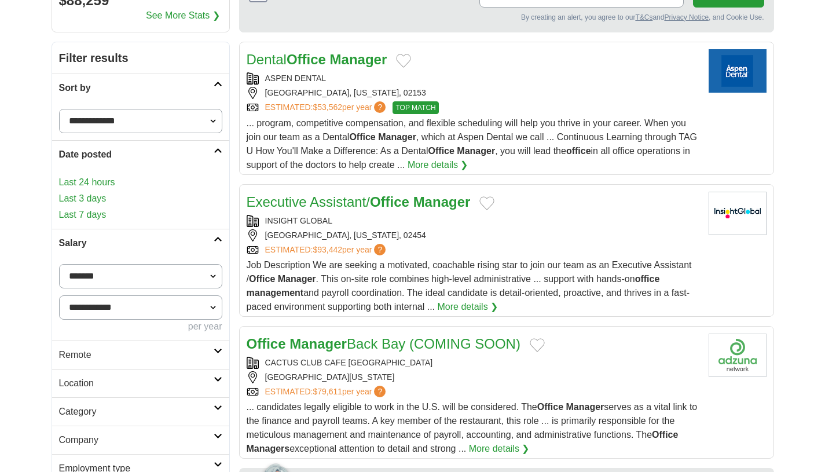  What do you see at coordinates (383, 343) in the screenshot?
I see `a: Office ManagerBack Bay (COMING SOON)` at bounding box center [383, 343].